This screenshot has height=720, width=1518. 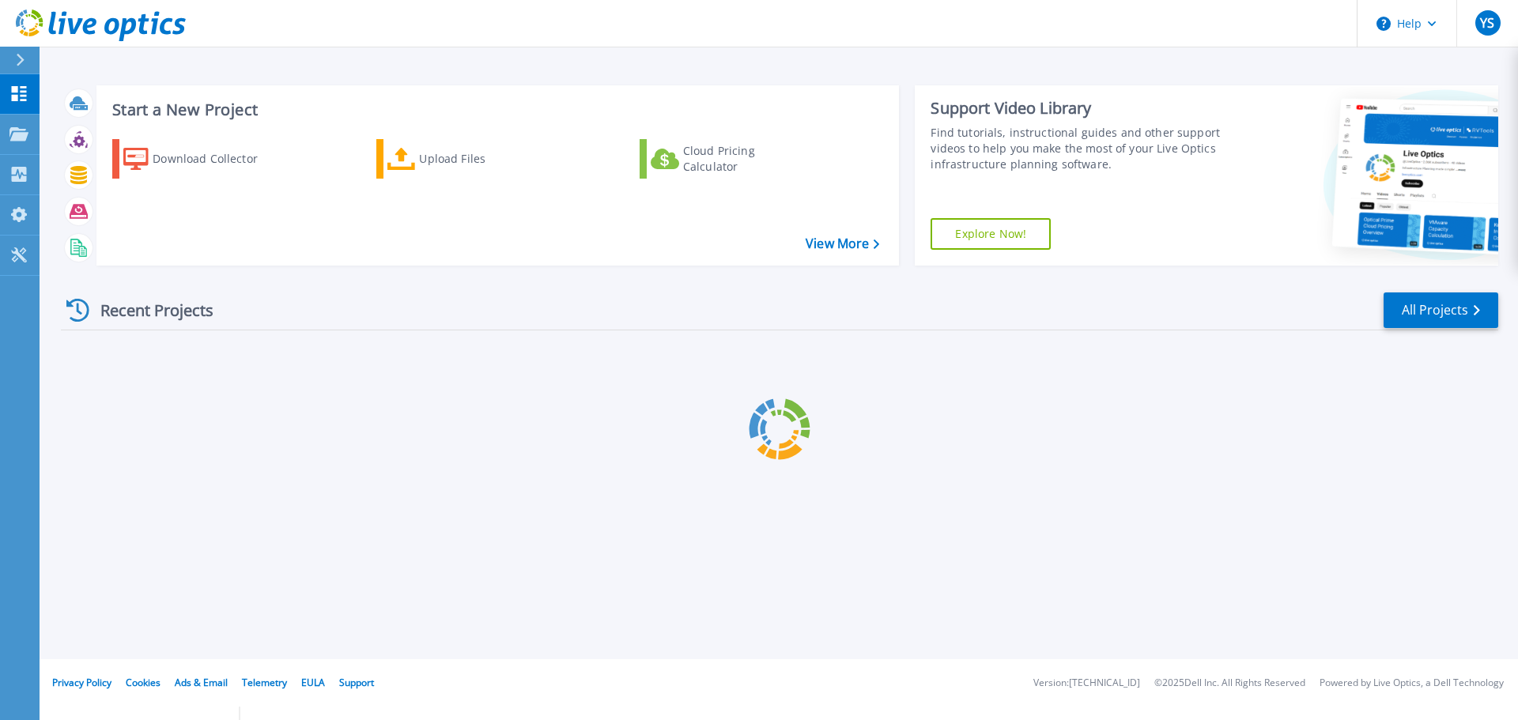 What do you see at coordinates (357, 682) in the screenshot?
I see `a: Support` at bounding box center [357, 682].